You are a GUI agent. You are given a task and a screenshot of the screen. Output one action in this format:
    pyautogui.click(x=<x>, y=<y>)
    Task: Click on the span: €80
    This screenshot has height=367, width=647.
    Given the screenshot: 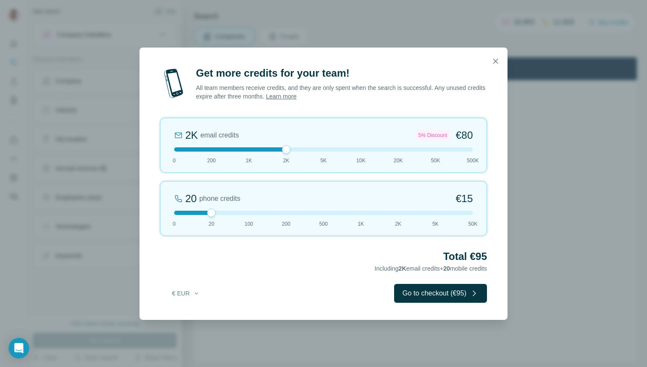 What is the action you would take?
    pyautogui.click(x=465, y=135)
    